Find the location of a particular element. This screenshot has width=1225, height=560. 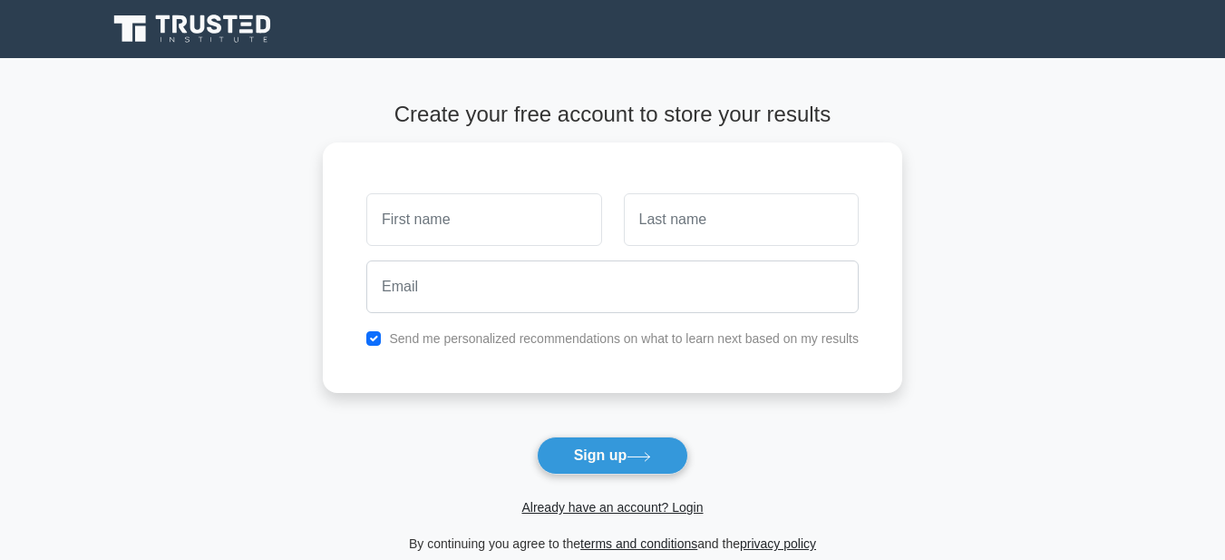

h4: Create your free account to store your results is located at coordinates (612, 114).